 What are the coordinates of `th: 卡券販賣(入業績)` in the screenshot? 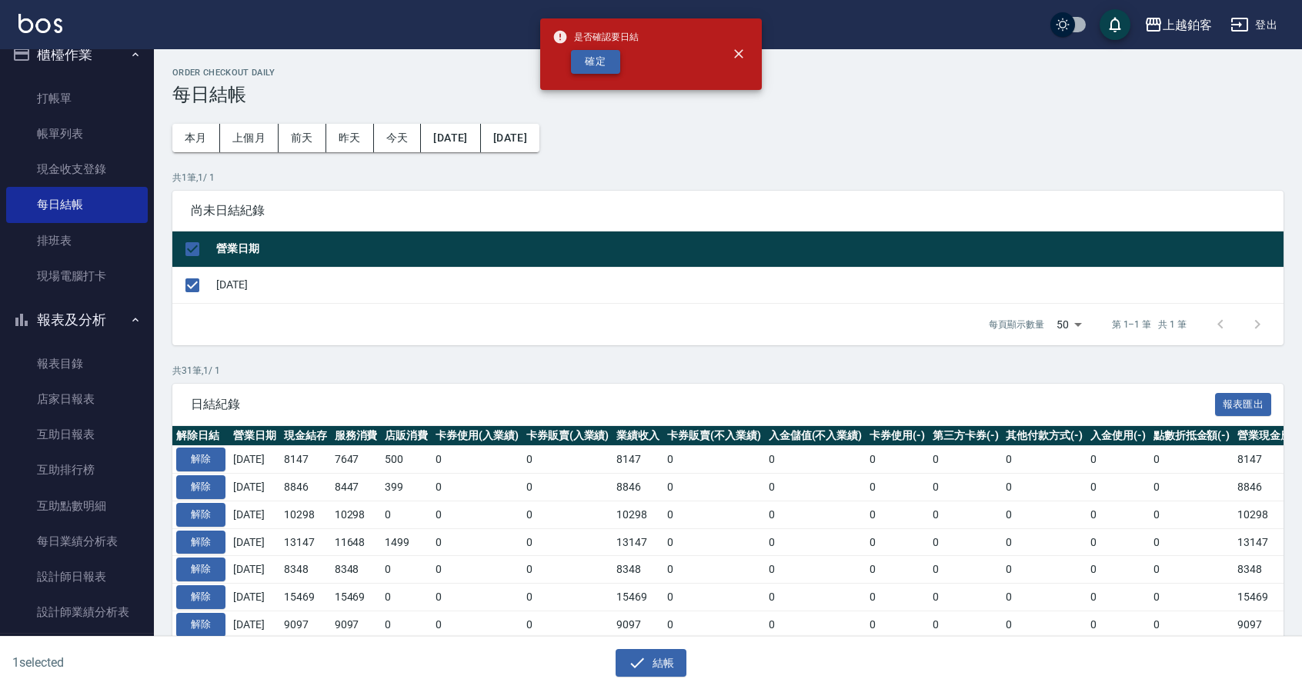 It's located at (568, 436).